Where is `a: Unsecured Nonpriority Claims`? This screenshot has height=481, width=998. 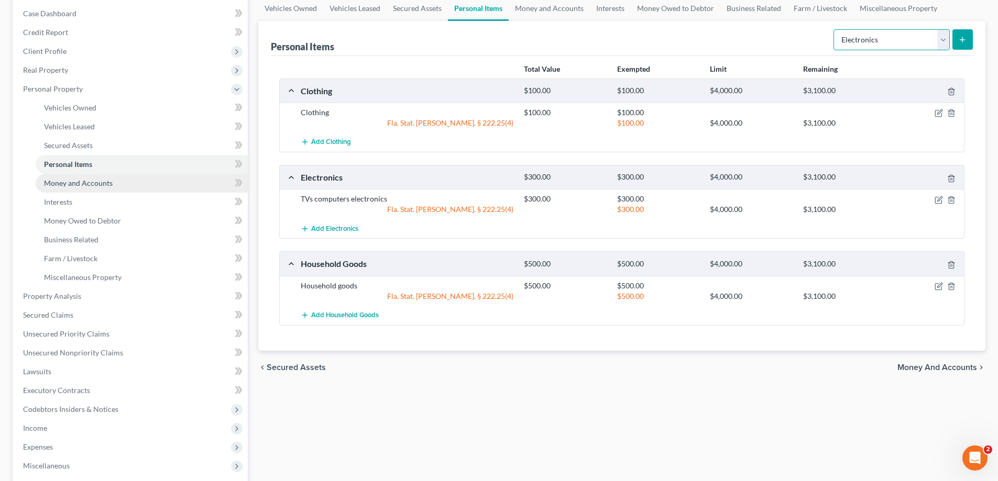
a: Unsecured Nonpriority Claims is located at coordinates (131, 353).